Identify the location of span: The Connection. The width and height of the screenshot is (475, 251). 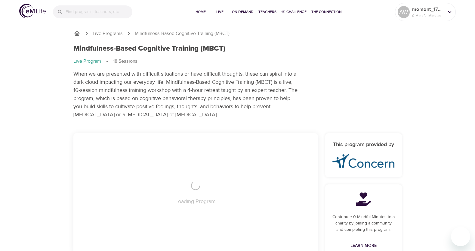
(326, 12).